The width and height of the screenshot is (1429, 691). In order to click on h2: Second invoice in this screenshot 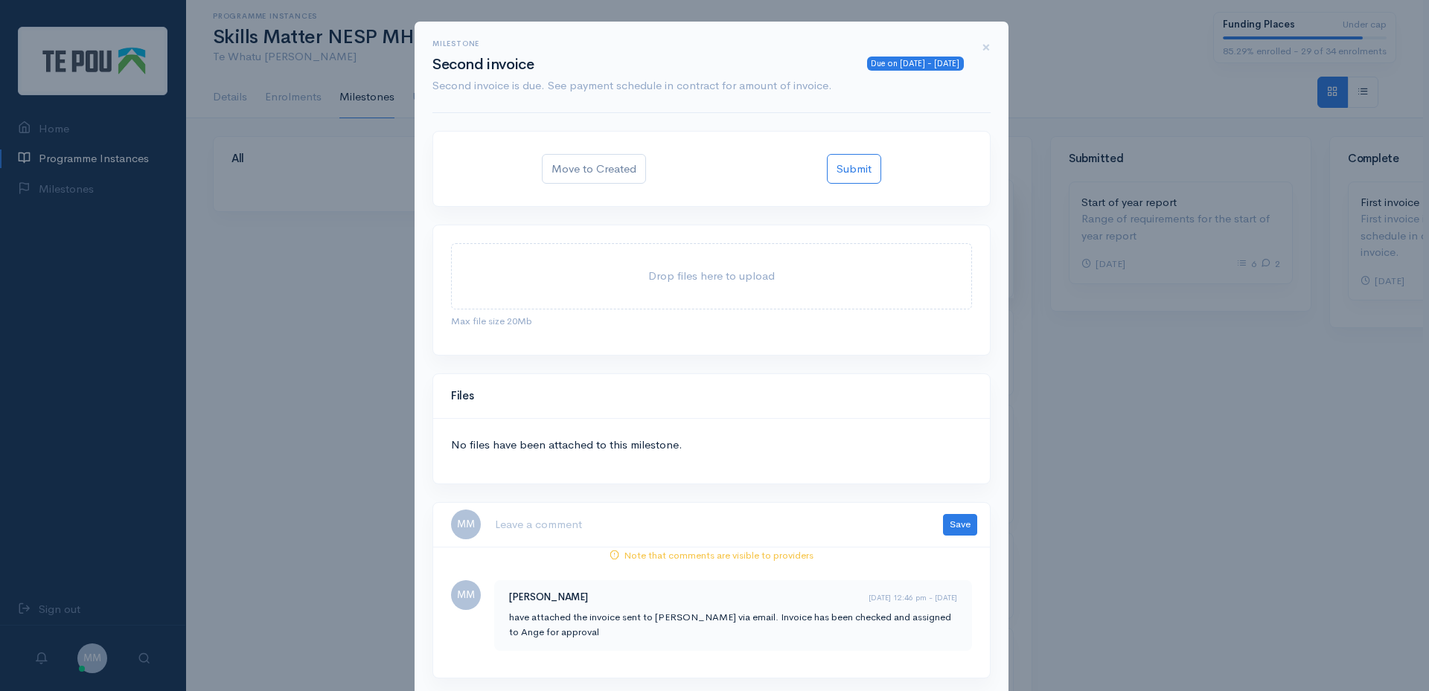, I will do `click(698, 65)`.